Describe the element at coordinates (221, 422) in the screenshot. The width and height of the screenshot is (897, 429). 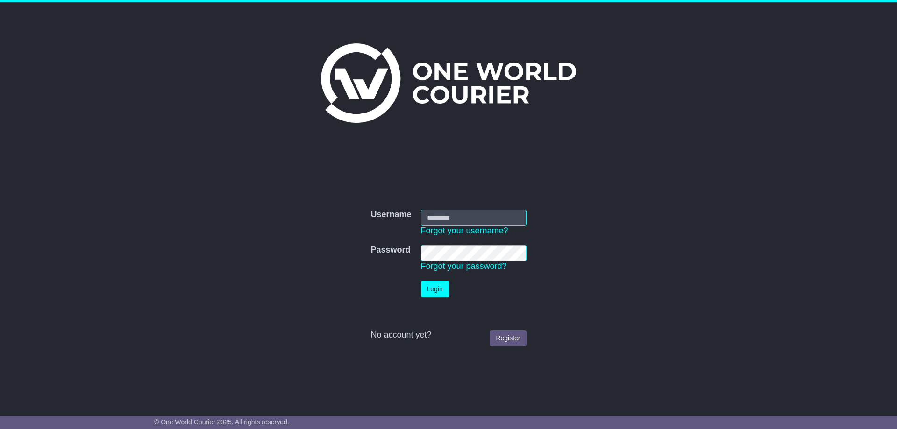
I see `span: © One World Courier 2025. All rights reserved.` at that location.